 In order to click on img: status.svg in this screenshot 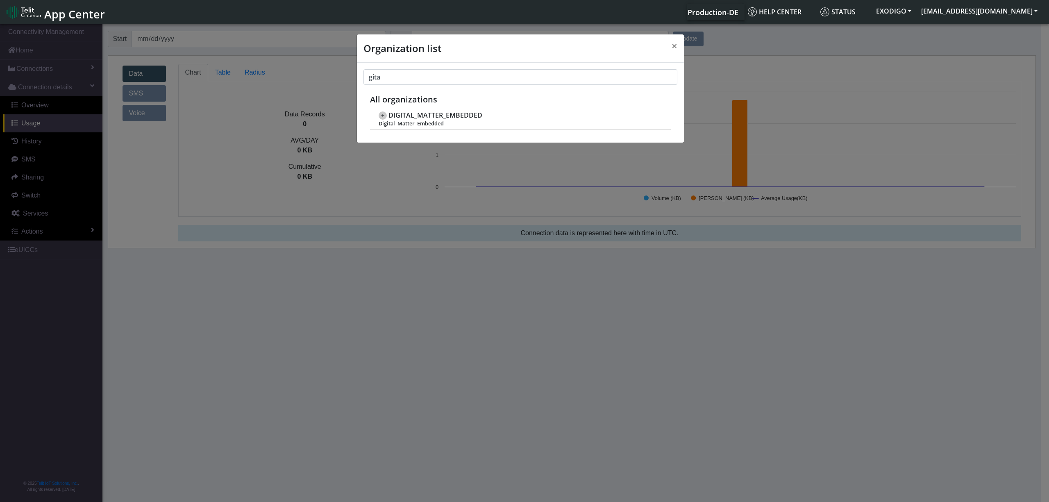, I will do `click(825, 12)`.